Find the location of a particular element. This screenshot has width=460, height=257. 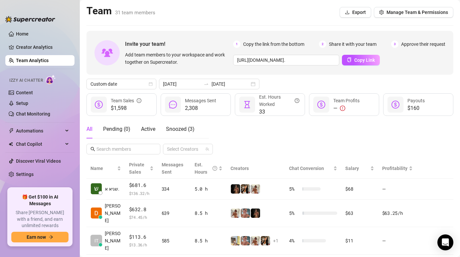

span: Invite your team! is located at coordinates (179, 44).